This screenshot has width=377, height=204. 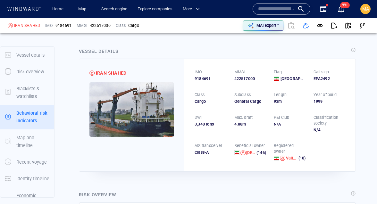 What do you see at coordinates (296, 158) in the screenshot?
I see `a: Valfajr Shipping (18)` at bounding box center [296, 158].